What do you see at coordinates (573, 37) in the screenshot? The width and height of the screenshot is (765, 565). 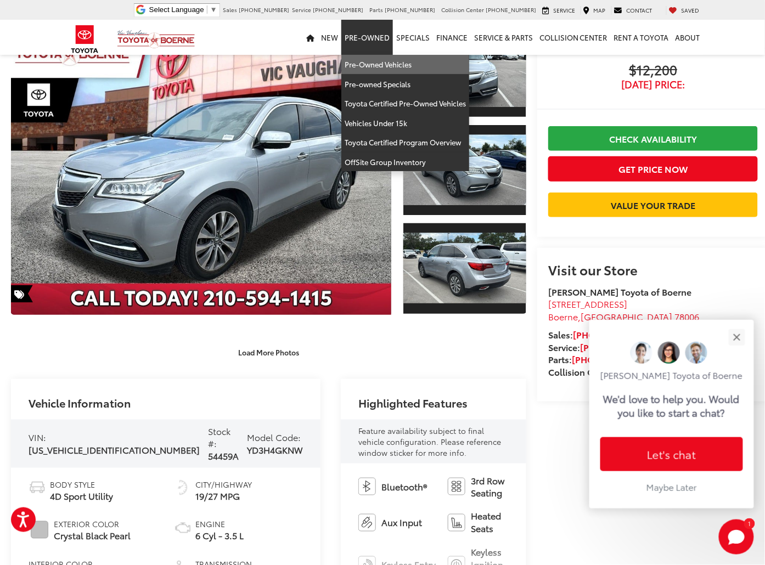 I see `a: Collision Center` at bounding box center [573, 37].